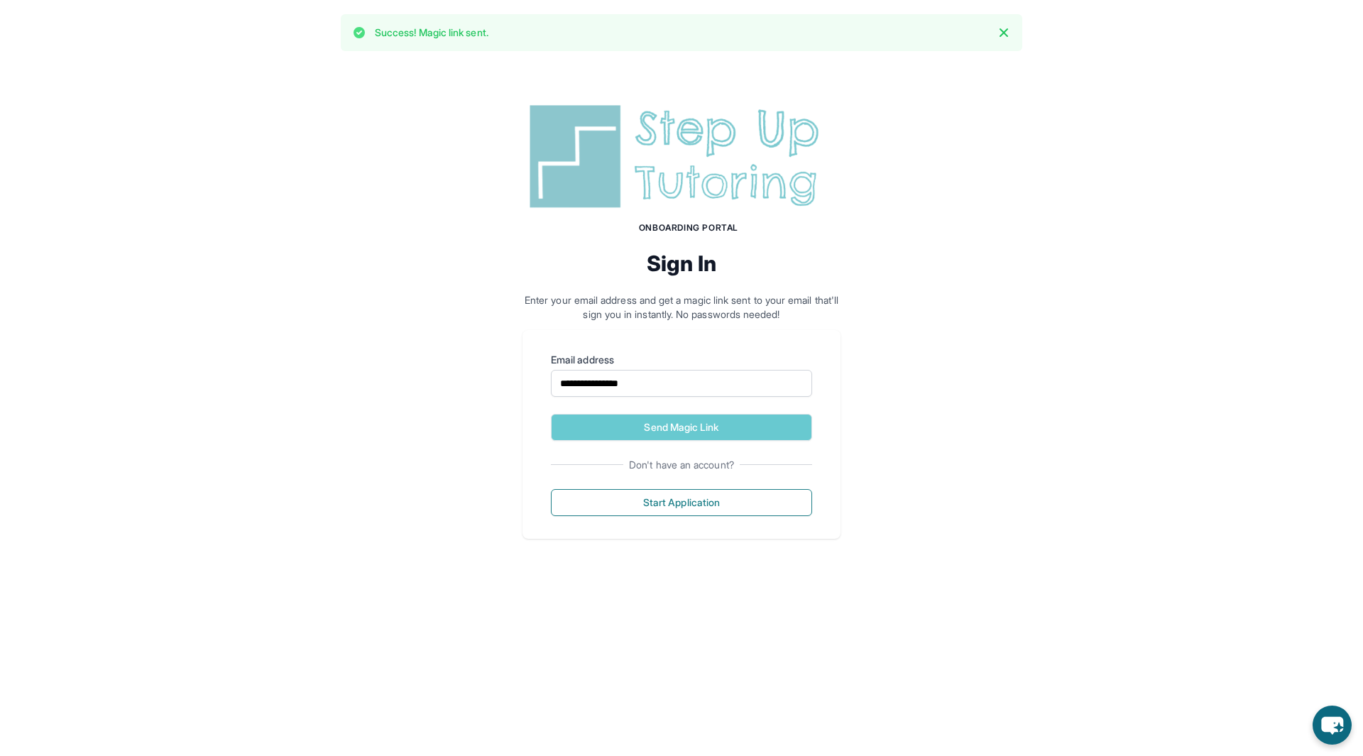 This screenshot has height=756, width=1363. I want to click on label: Email address, so click(682, 360).